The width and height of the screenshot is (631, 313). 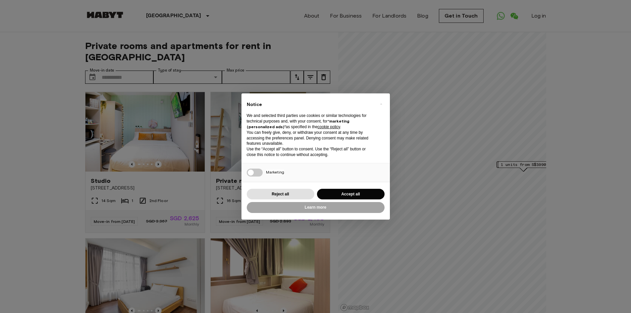 What do you see at coordinates (311, 121) in the screenshot?
I see `p: We and selected third parties use cookies or similar technologies for technical purposes and, wit...` at bounding box center [311, 121].